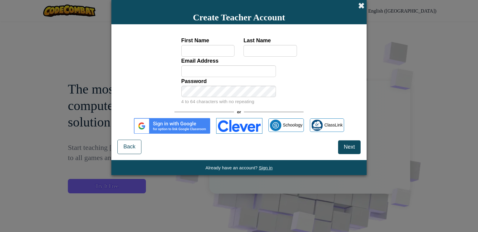 The image size is (478, 232). Describe the element at coordinates (129, 147) in the screenshot. I see `span: Back` at that location.